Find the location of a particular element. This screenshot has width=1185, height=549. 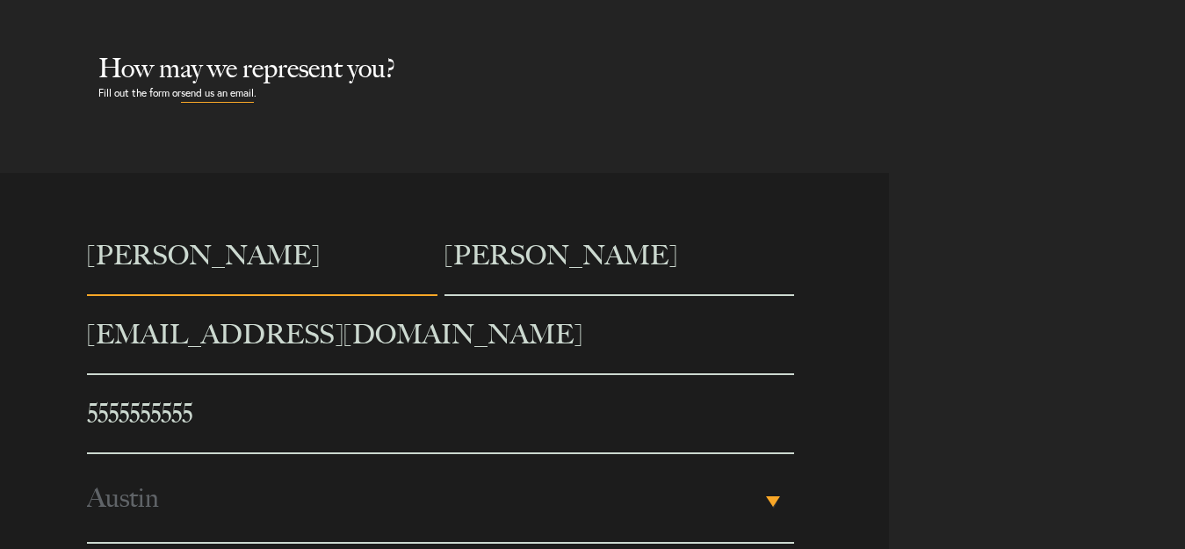

input: Email address* is located at coordinates (440, 336).